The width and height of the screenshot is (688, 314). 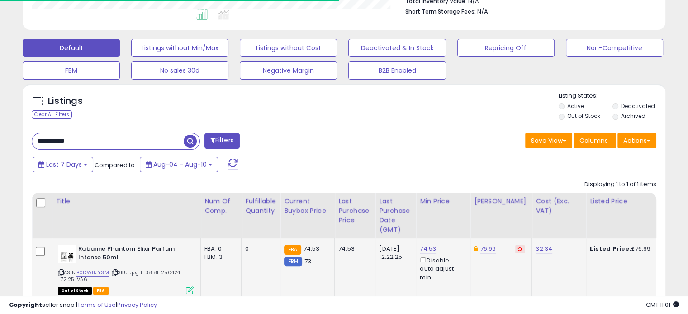 I want to click on button: Aug-04 - Aug-10, so click(x=179, y=165).